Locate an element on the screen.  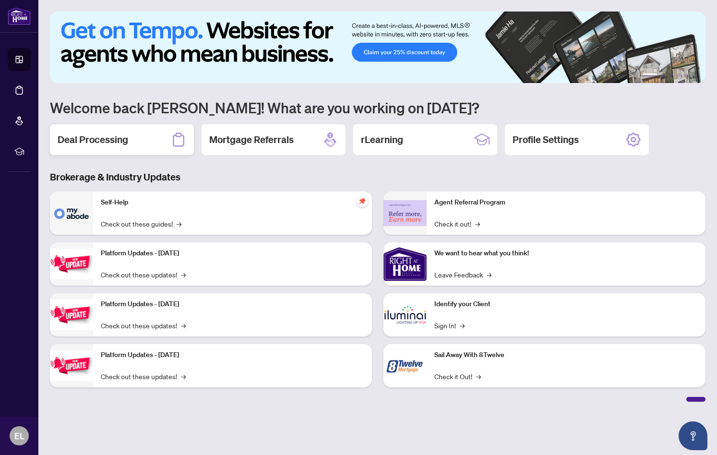
button: Open asap is located at coordinates (693, 436).